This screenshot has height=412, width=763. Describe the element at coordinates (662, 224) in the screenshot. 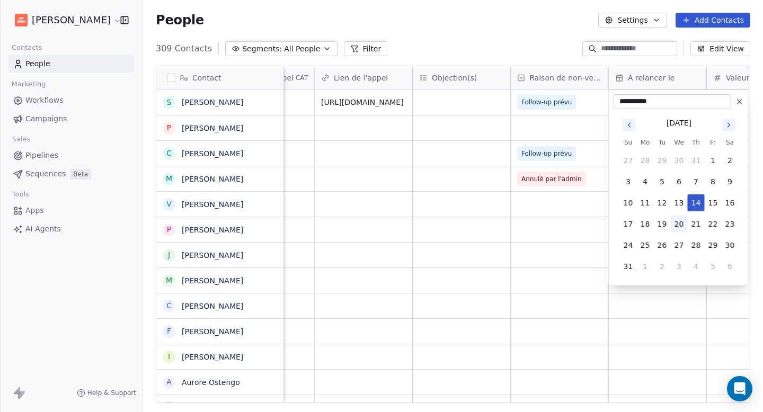

I see `button: 19` at that location.